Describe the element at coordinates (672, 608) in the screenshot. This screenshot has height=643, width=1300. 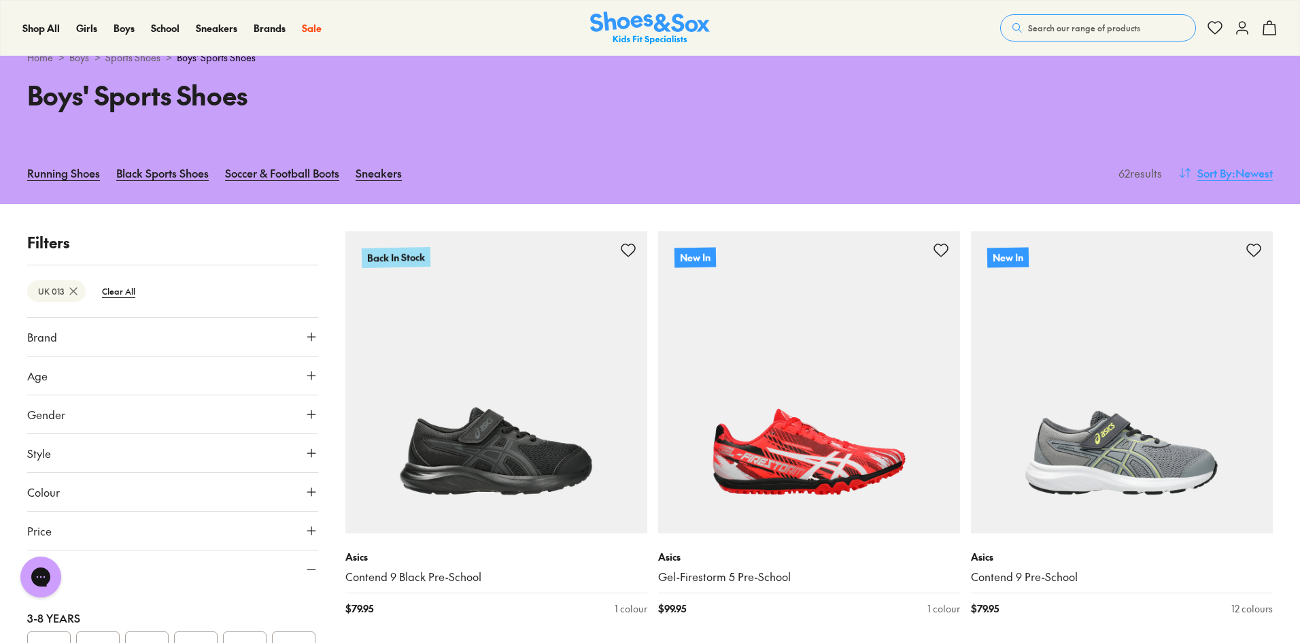
I see `span: $ 99.95` at that location.